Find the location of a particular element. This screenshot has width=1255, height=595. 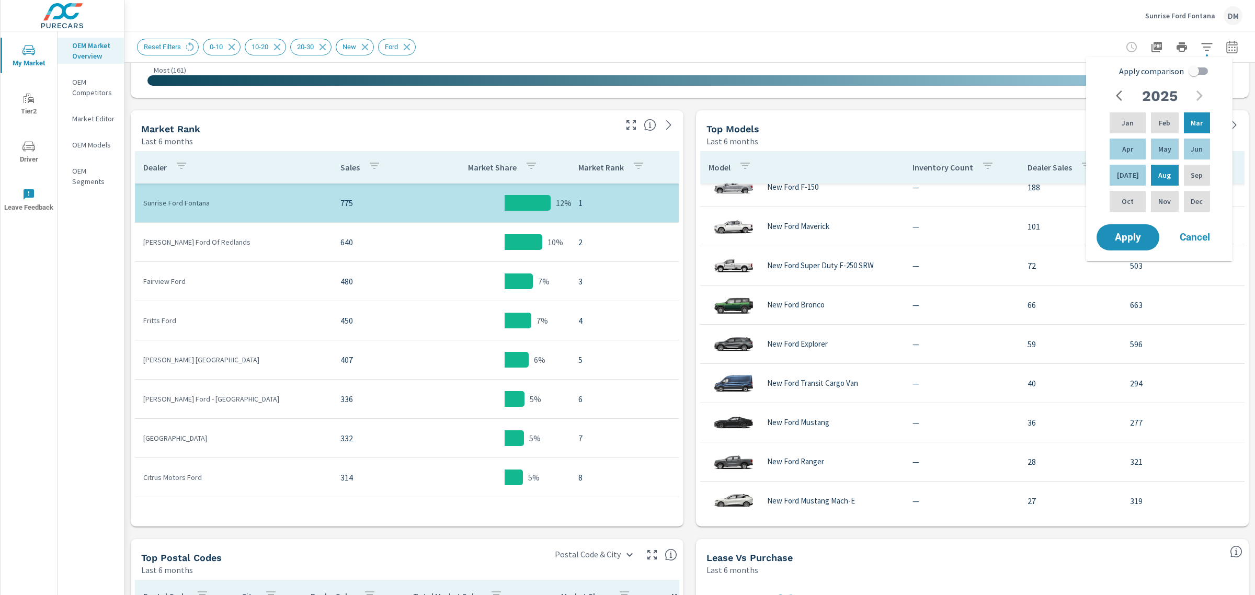

p: Market Editor is located at coordinates (94, 119).